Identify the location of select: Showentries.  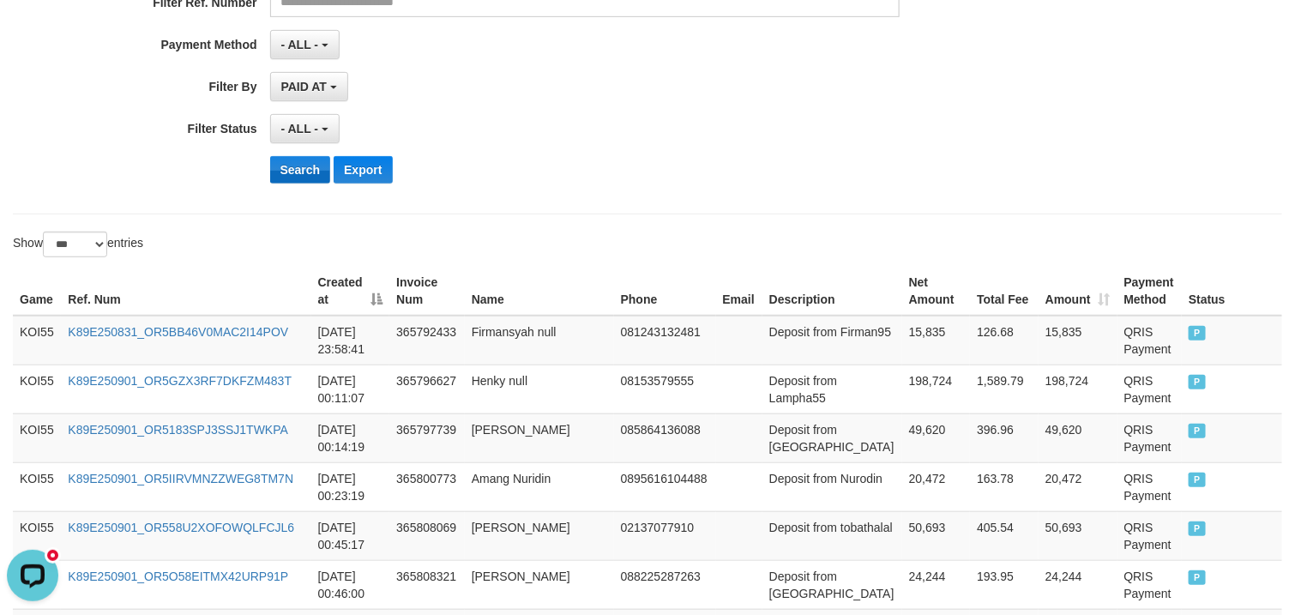
(75, 244).